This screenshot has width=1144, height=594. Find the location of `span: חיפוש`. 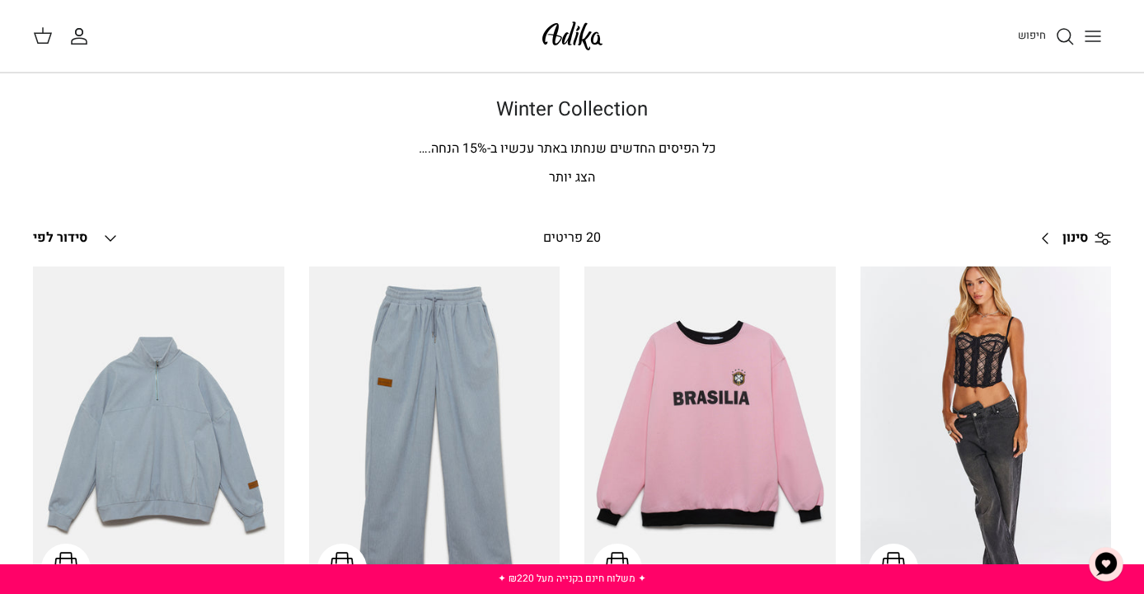

span: חיפוש is located at coordinates (1032, 35).